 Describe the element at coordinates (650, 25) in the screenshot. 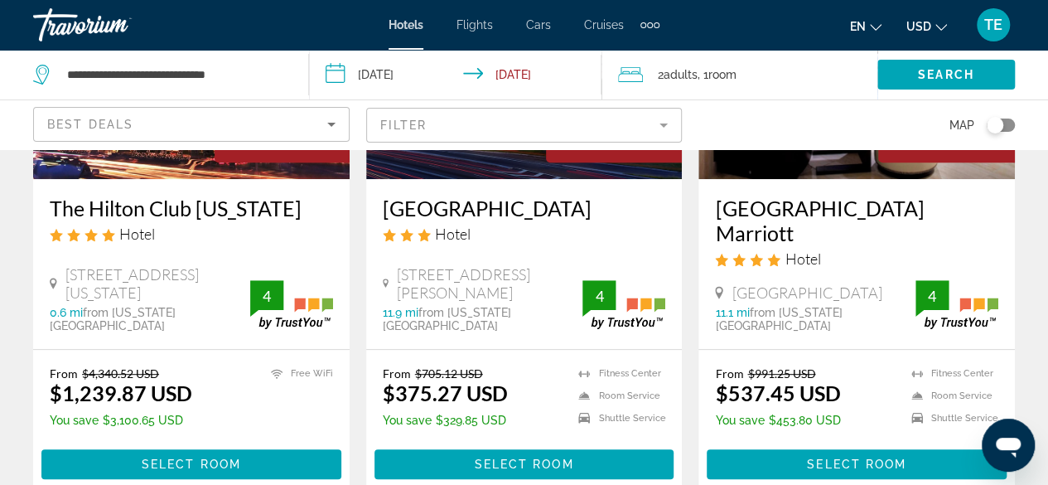

I see `button: Extra navigation items` at that location.